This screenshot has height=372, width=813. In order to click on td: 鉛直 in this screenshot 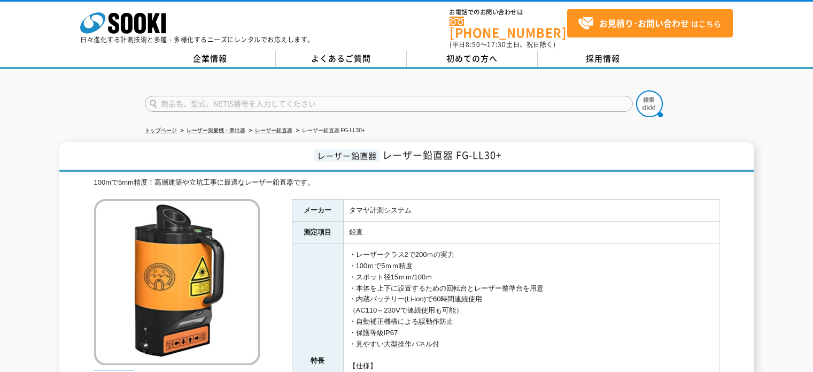, I will do `click(531, 233)`.